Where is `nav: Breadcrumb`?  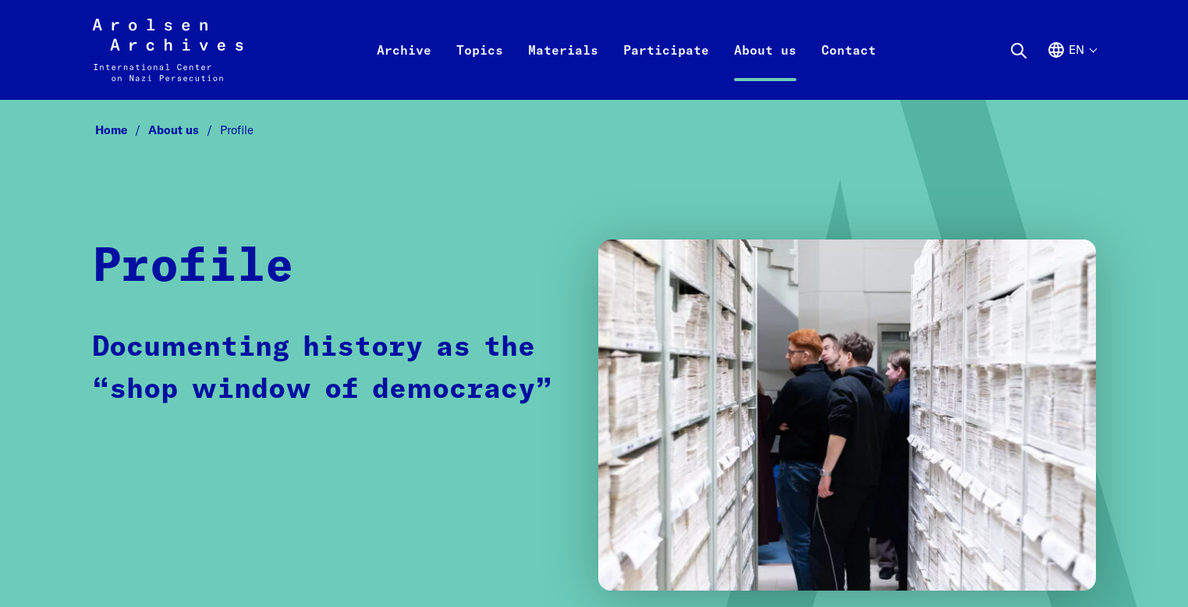
nav: Breadcrumb is located at coordinates (594, 130).